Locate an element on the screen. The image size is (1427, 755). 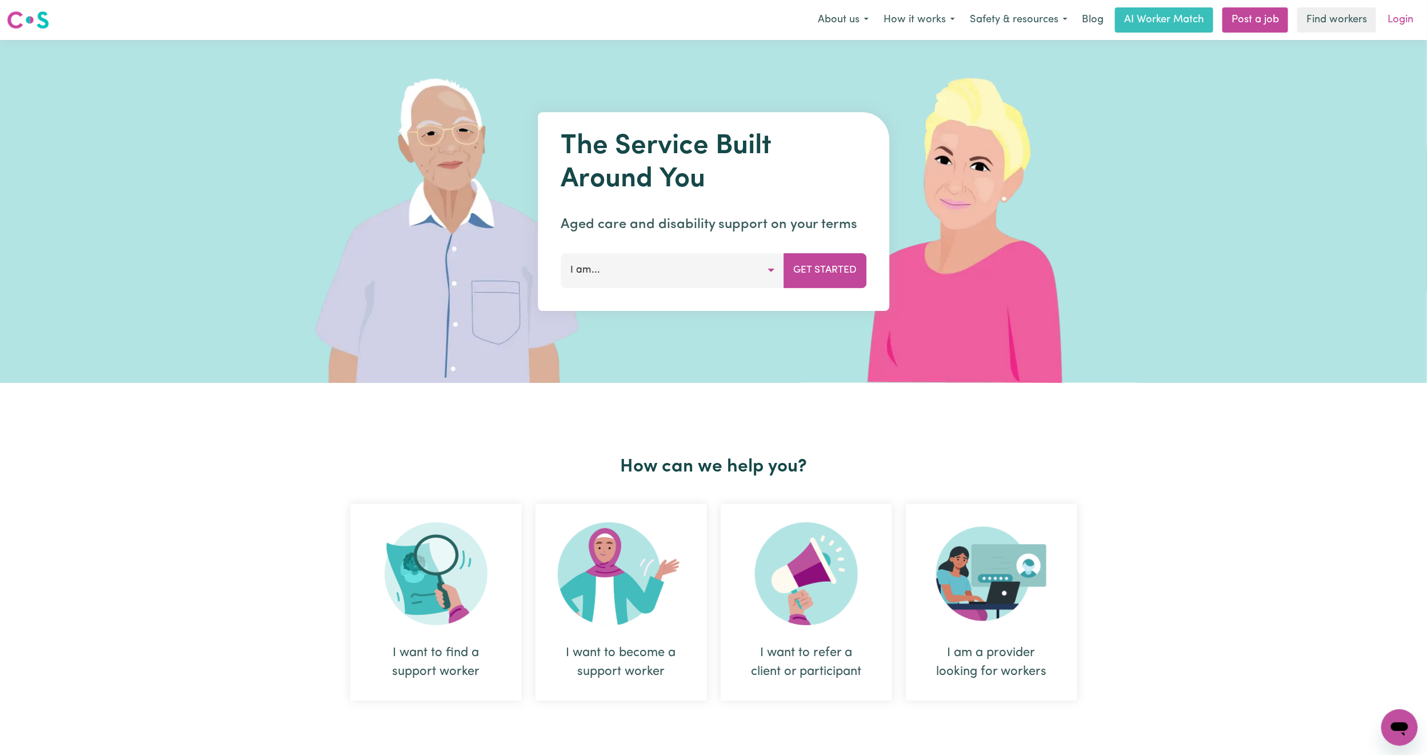
img: Search is located at coordinates (436, 574).